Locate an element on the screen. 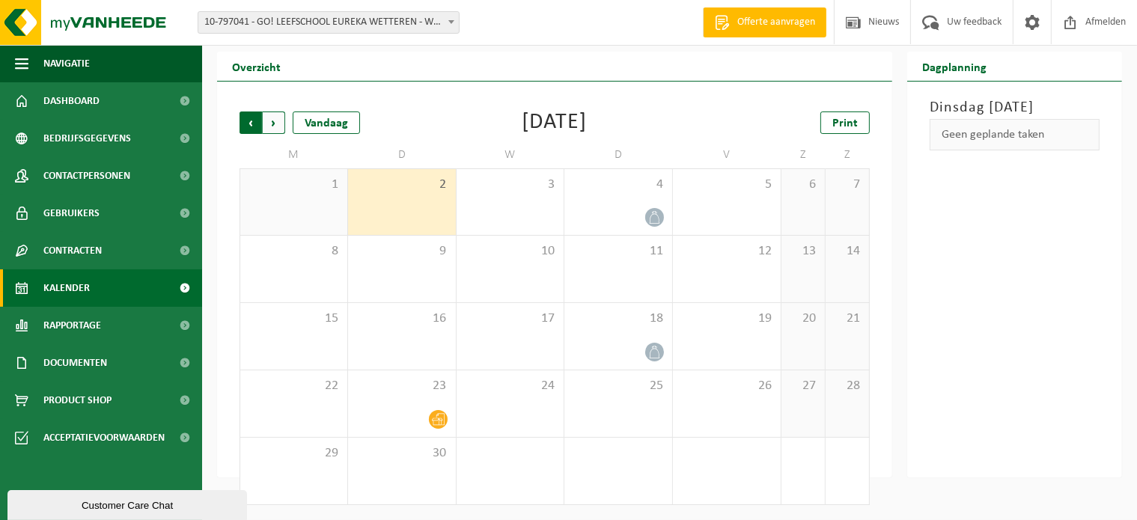 The width and height of the screenshot is (1137, 520). span: 16 is located at coordinates (402, 319).